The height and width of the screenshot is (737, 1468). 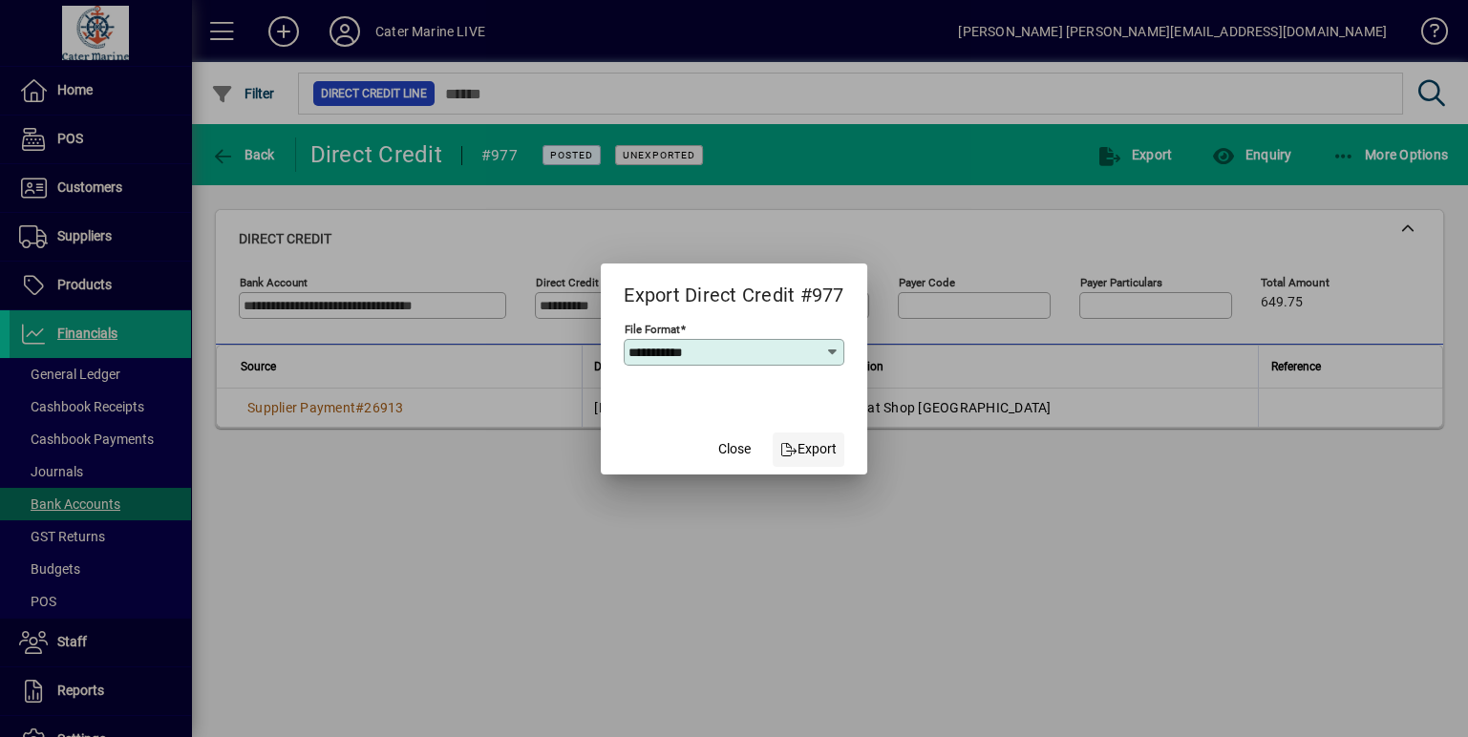 I want to click on button: Export, so click(x=808, y=450).